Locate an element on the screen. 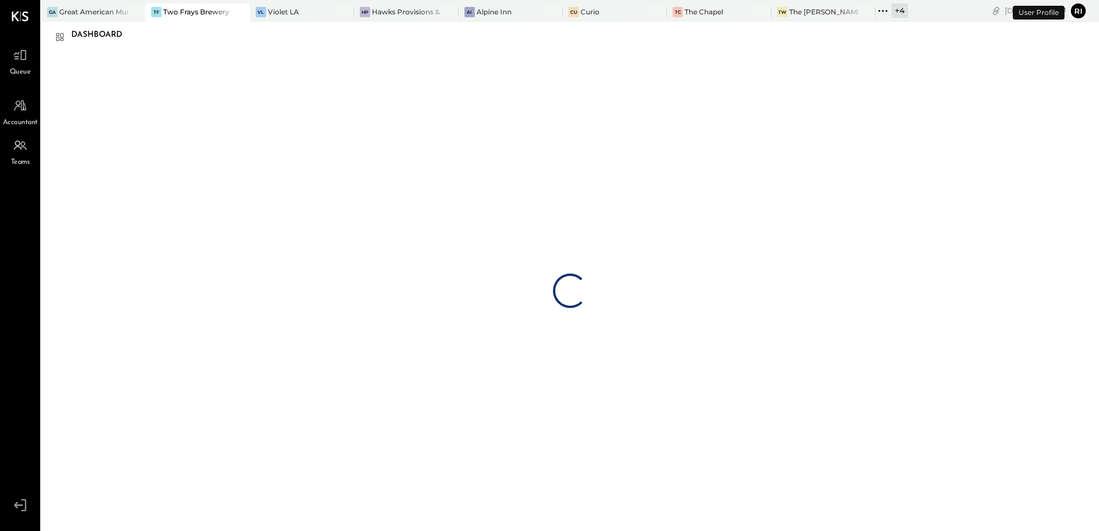  div: Great American Music Hall is located at coordinates (94, 11).